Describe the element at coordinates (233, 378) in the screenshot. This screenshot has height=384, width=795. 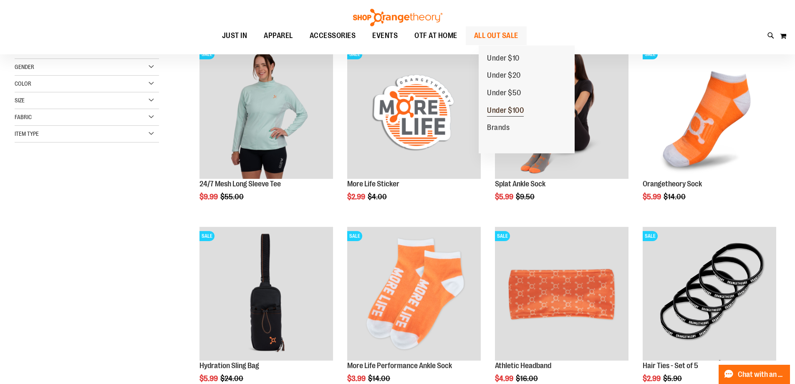
I see `span: $24.00` at that location.